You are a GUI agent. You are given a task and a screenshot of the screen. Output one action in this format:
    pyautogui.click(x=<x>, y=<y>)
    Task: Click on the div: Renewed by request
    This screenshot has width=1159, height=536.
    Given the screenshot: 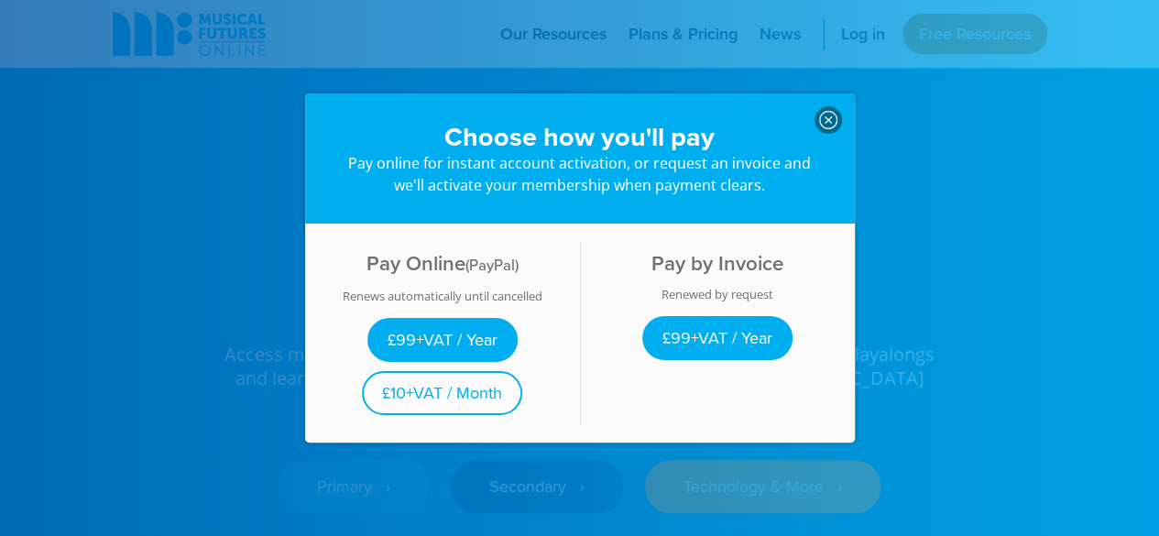 What is the action you would take?
    pyautogui.click(x=717, y=294)
    